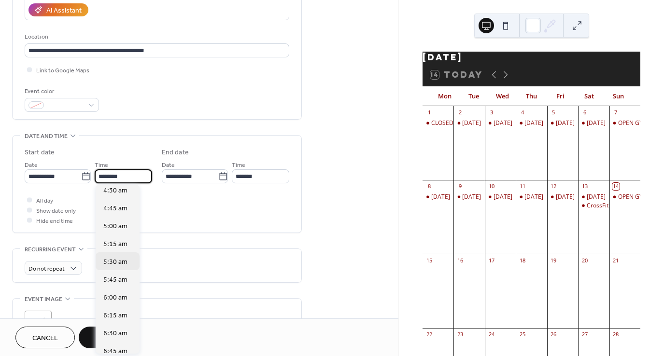 The width and height of the screenshot is (664, 356). What do you see at coordinates (553, 260) in the screenshot?
I see `div: 19` at bounding box center [553, 260].